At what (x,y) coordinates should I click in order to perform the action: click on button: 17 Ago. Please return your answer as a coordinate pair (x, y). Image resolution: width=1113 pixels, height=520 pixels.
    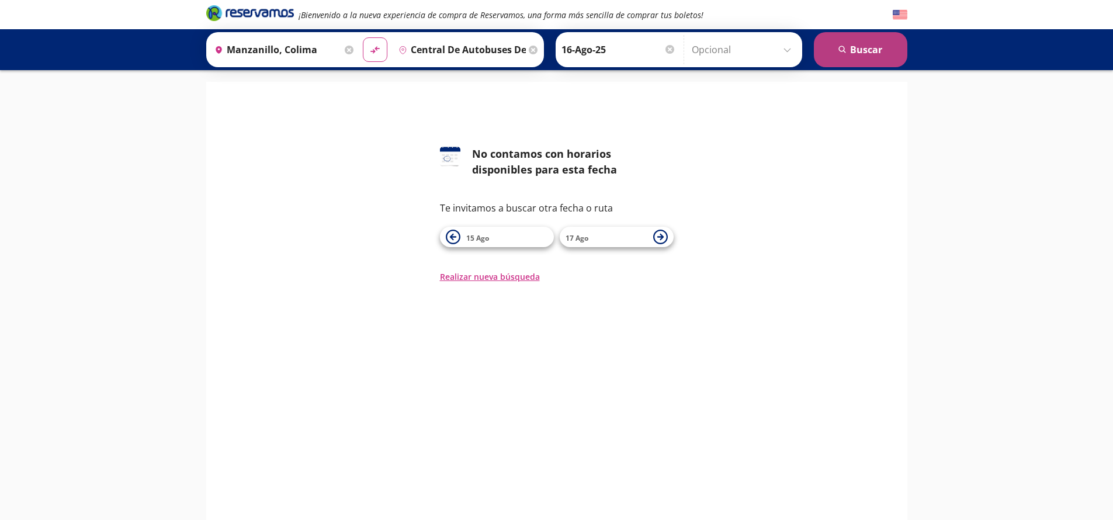
    Looking at the image, I should click on (616, 237).